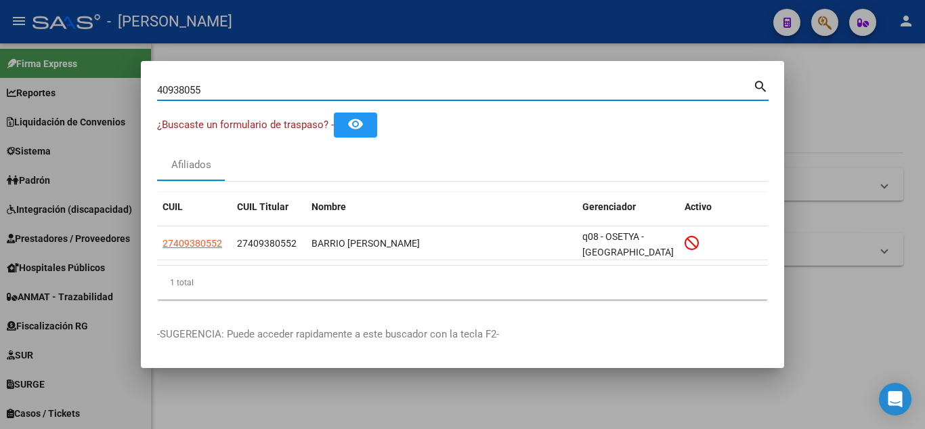 Image resolution: width=925 pixels, height=429 pixels. What do you see at coordinates (263, 207) in the screenshot?
I see `span: CUIL Titular` at bounding box center [263, 207].